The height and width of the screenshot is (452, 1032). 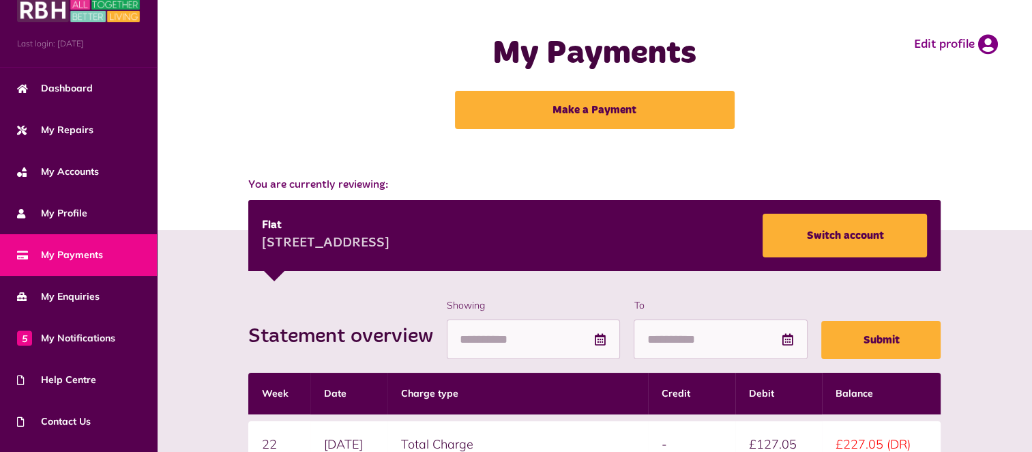 I want to click on th: Debit, so click(x=779, y=393).